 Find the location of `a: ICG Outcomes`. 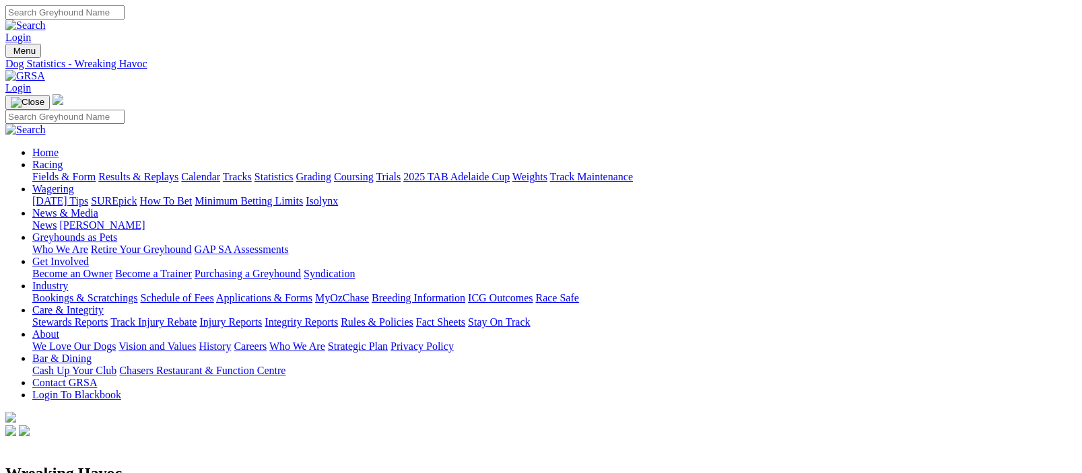

a: ICG Outcomes is located at coordinates (500, 298).